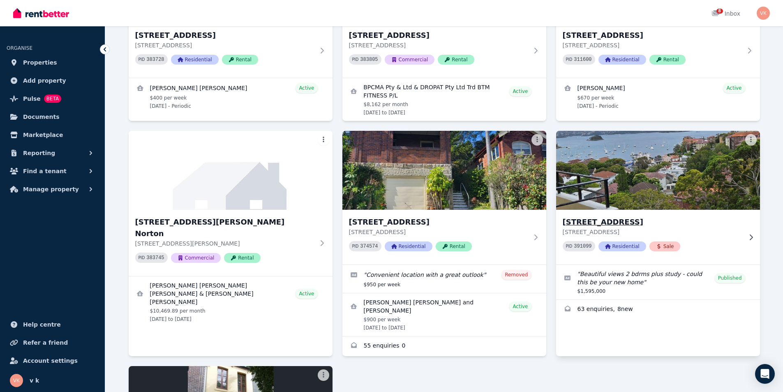 The width and height of the screenshot is (783, 392). What do you see at coordinates (657, 170) in the screenshot?
I see `img: 91/177 Bellevue Rd, Bellevue Hill` at bounding box center [657, 170].